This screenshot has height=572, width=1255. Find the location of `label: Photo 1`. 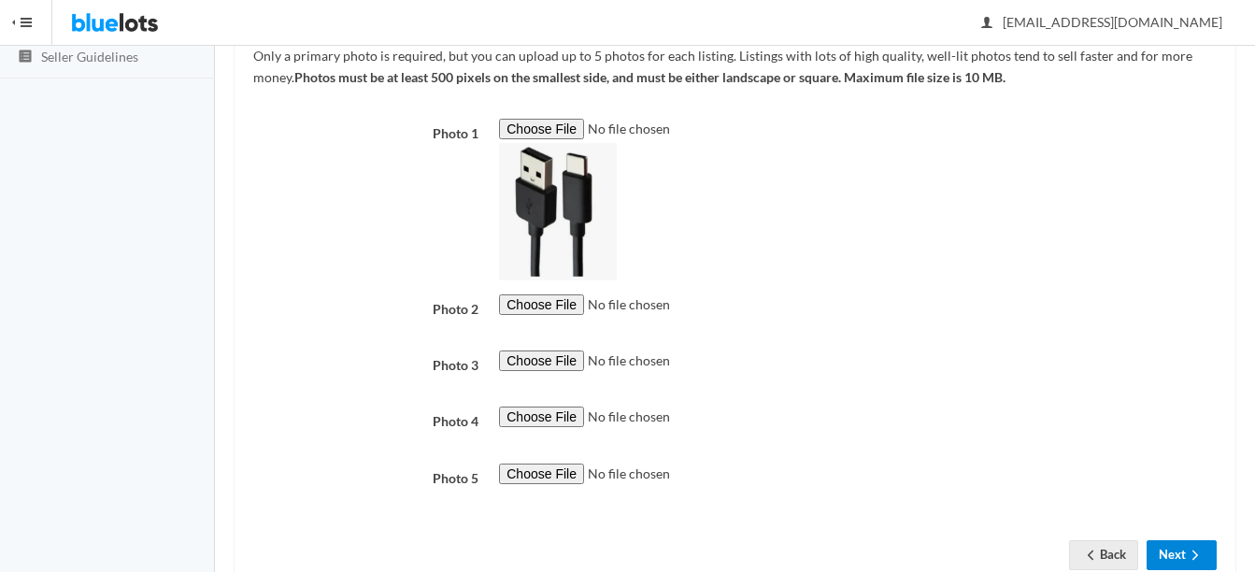

label: Photo 1 is located at coordinates (365, 132).